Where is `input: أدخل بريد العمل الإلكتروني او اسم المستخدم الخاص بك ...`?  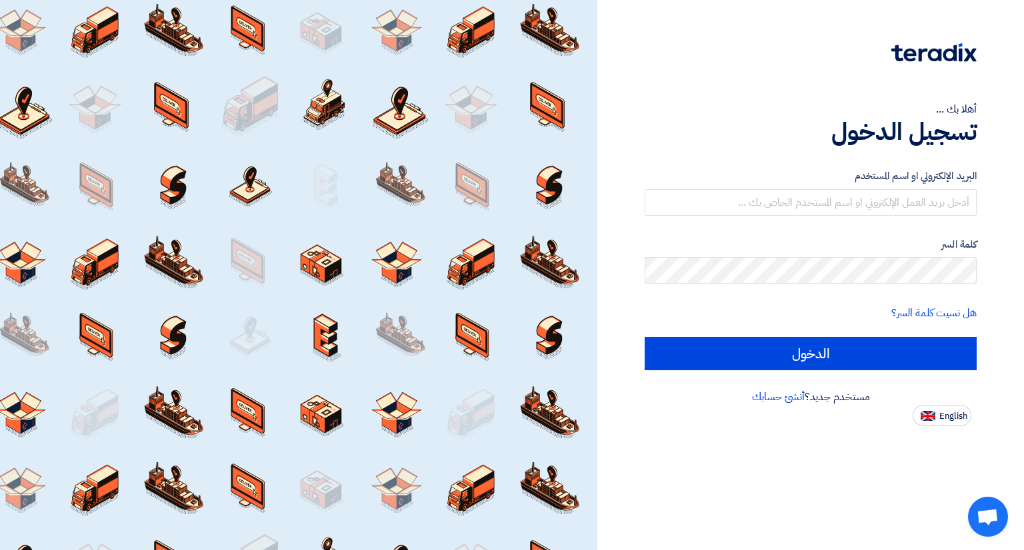
input: أدخل بريد العمل الإلكتروني او اسم المستخدم الخاص بك ... is located at coordinates (810, 203).